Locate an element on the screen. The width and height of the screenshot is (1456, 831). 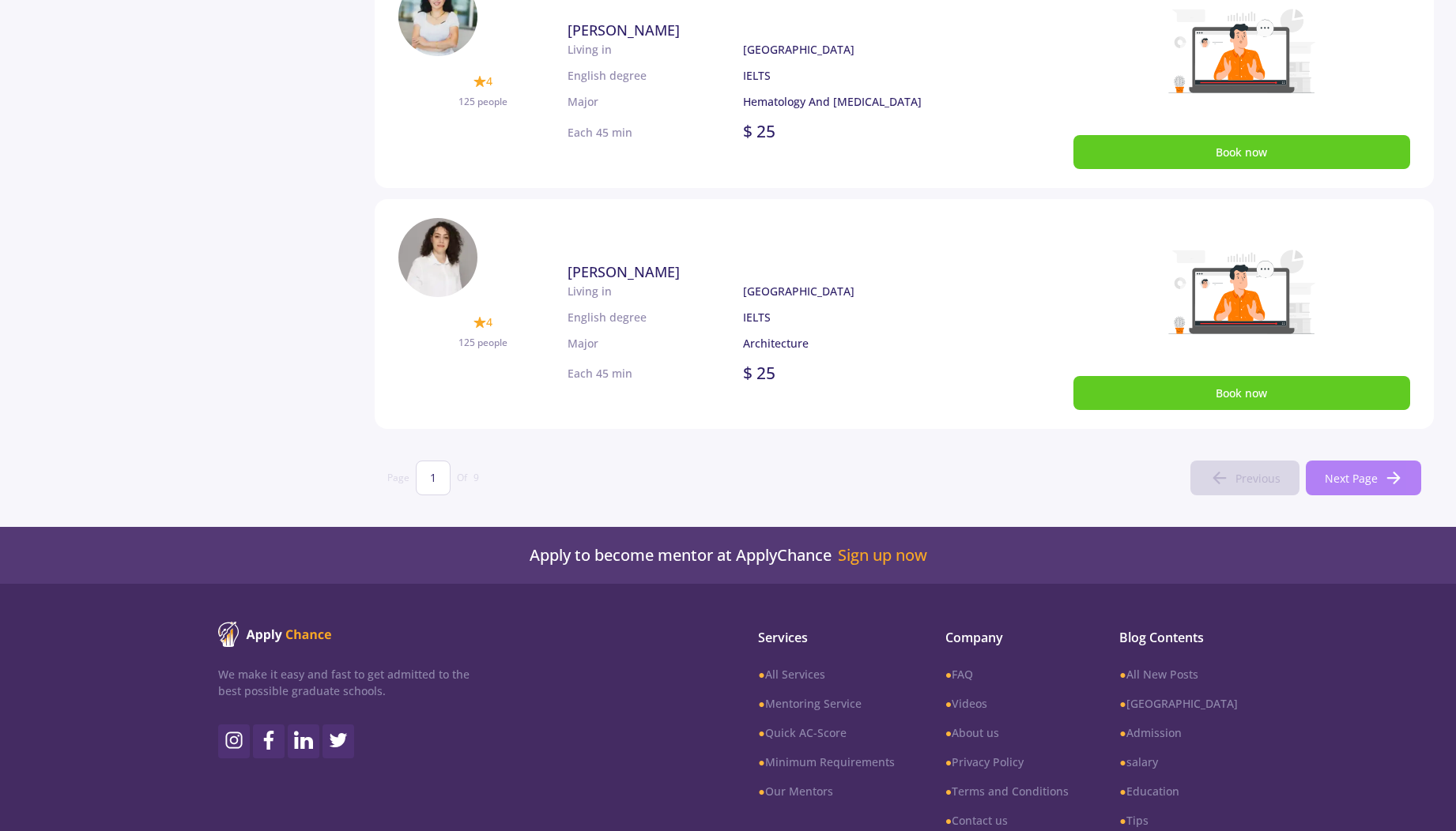
button: Next Page is located at coordinates (1363, 478).